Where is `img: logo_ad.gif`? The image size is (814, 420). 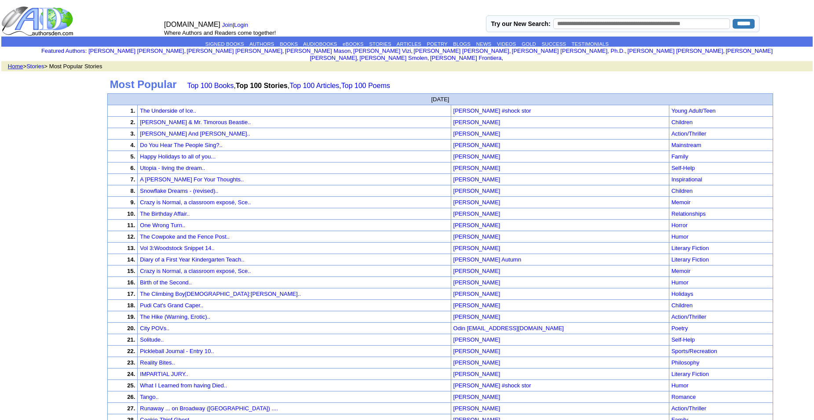
img: logo_ad.gif is located at coordinates (38, 21).